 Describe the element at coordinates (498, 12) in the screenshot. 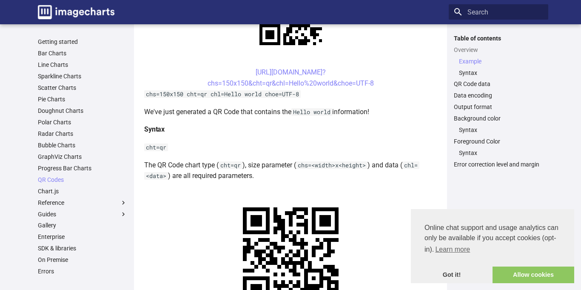

I see `input: Search` at that location.